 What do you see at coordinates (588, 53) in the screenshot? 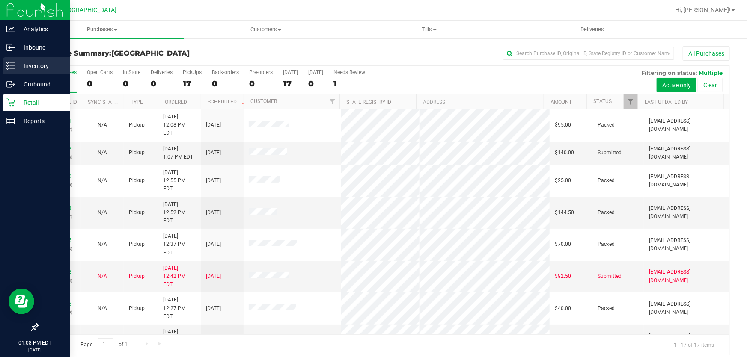
I see `input: Search Purchase ID, Original ID, State Registry ID or Customer Name...` at bounding box center [588, 53].